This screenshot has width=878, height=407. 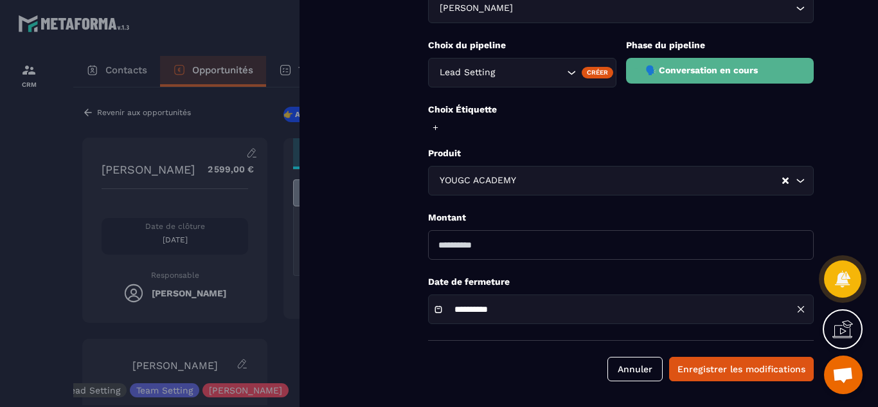 What do you see at coordinates (522, 45) in the screenshot?
I see `p: Choix du pipeline` at bounding box center [522, 45].